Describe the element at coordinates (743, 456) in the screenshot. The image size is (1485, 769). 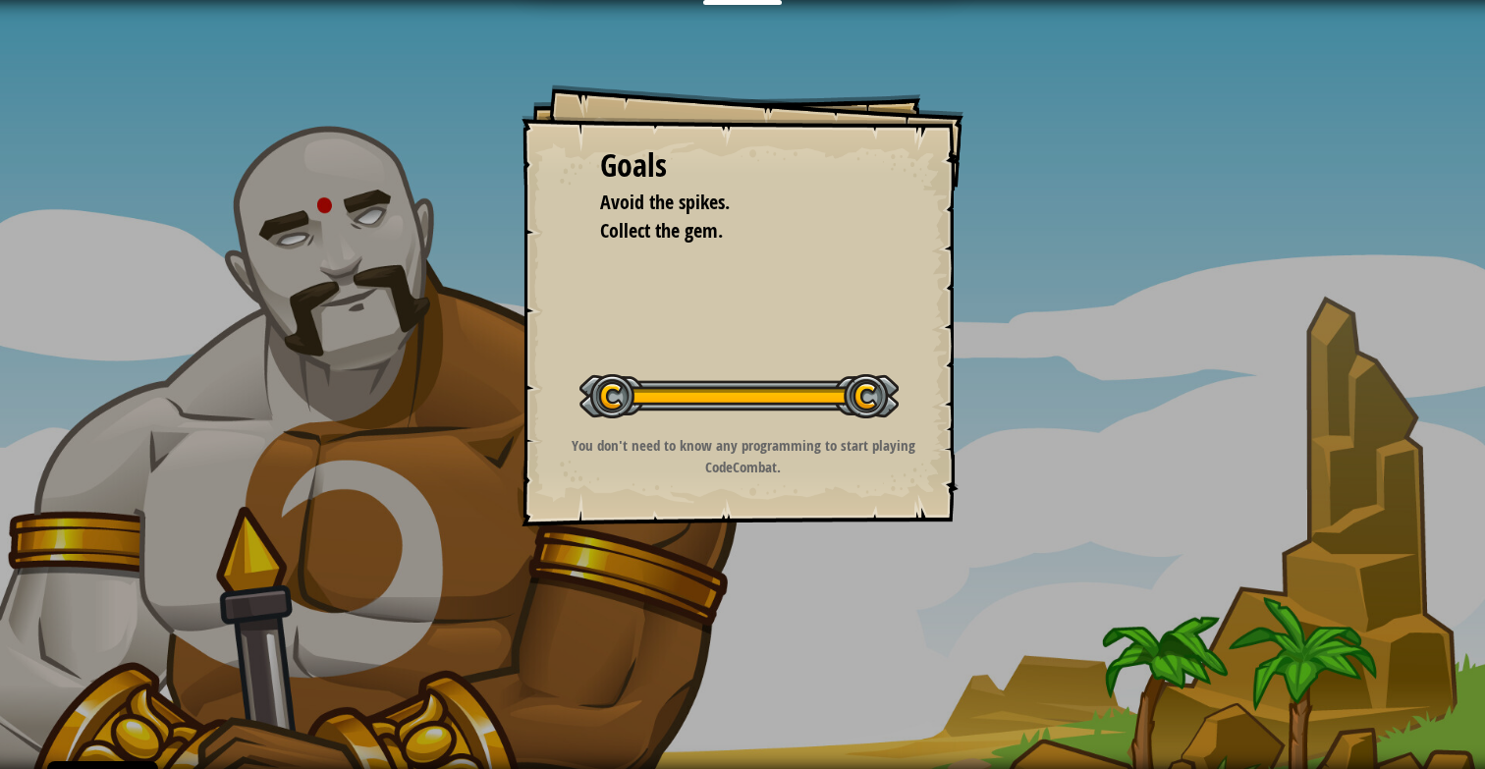
I see `p: You don't need to know any programming to start playing CodeCombat.` at that location.